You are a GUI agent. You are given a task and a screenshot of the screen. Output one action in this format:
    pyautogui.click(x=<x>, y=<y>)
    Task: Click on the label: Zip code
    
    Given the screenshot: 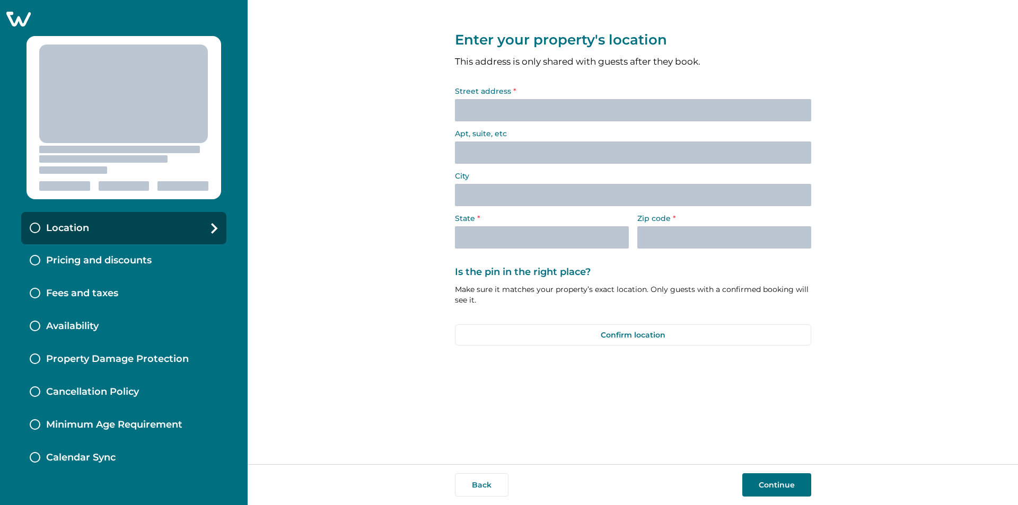 What is the action you would take?
    pyautogui.click(x=721, y=218)
    